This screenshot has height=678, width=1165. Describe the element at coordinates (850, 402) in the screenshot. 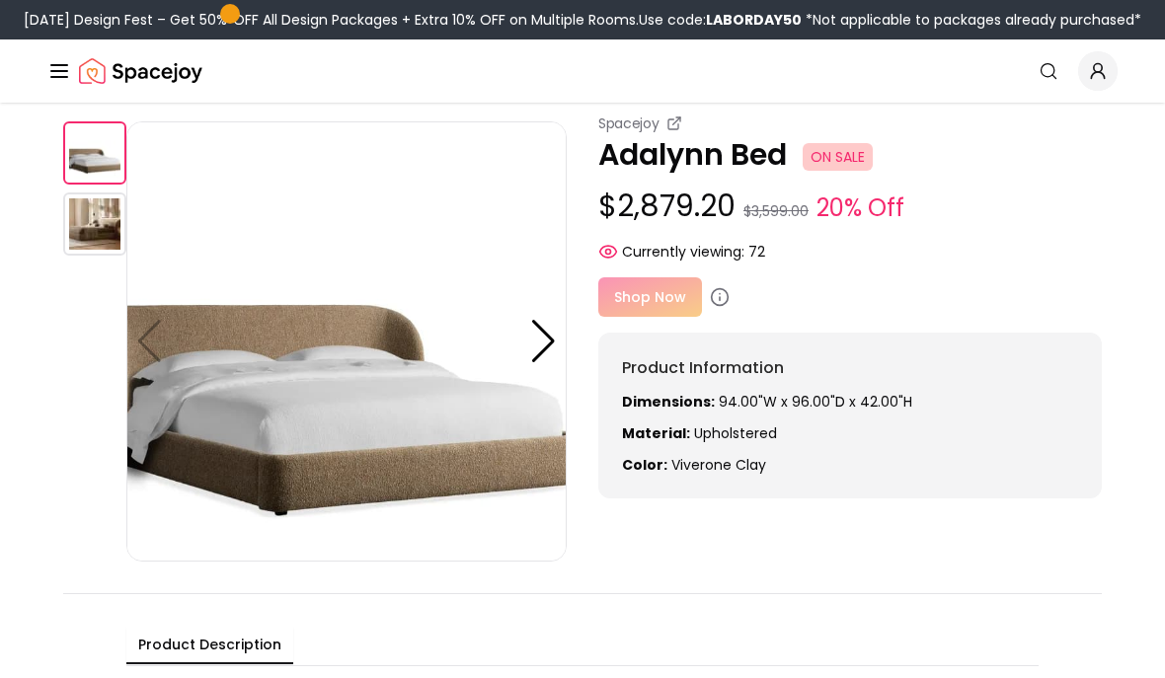

I see `p: 94.00"W x 96.00"D x 42.00"H` at that location.